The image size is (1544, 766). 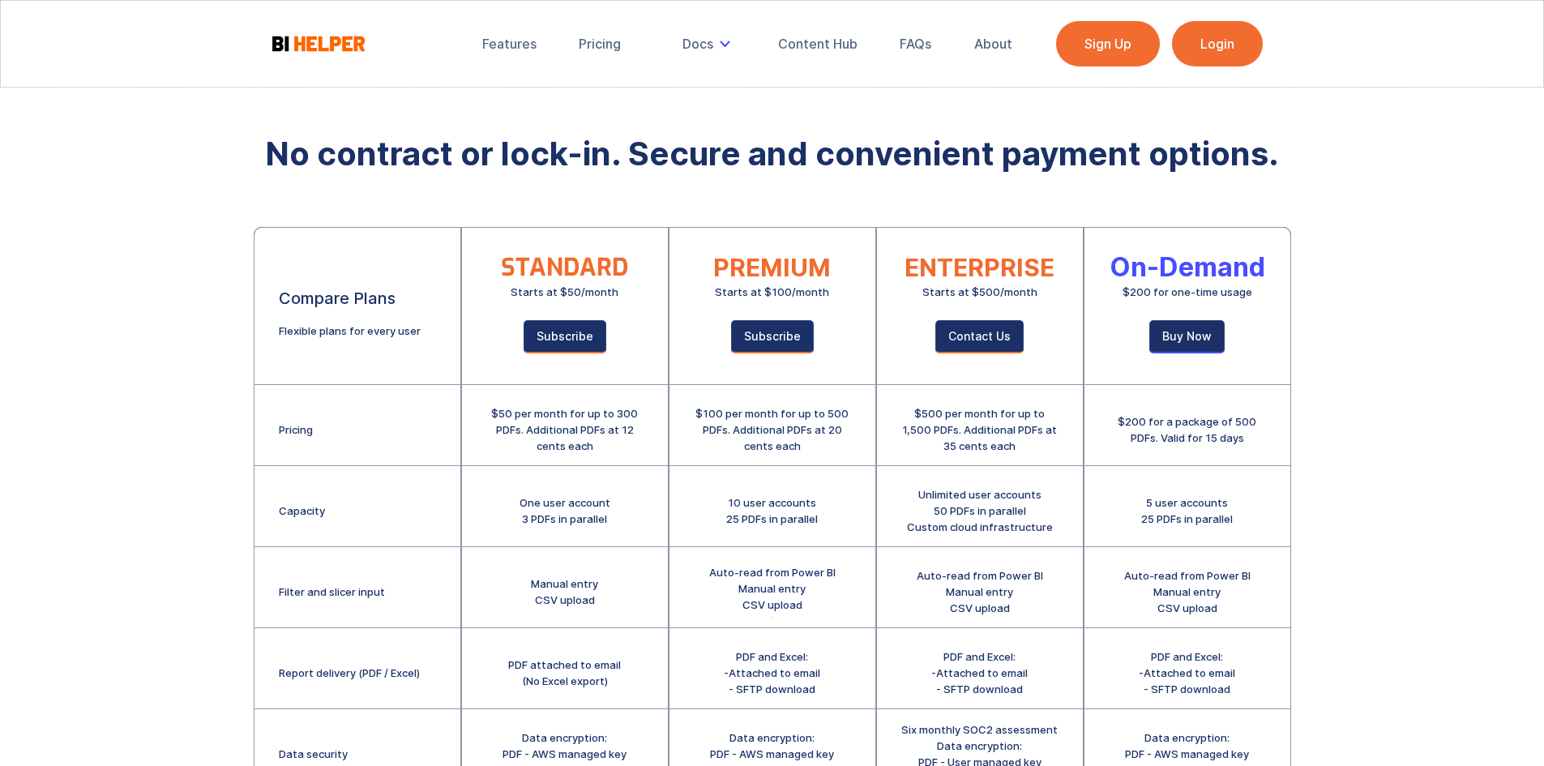 I want to click on div: Features, so click(x=509, y=44).